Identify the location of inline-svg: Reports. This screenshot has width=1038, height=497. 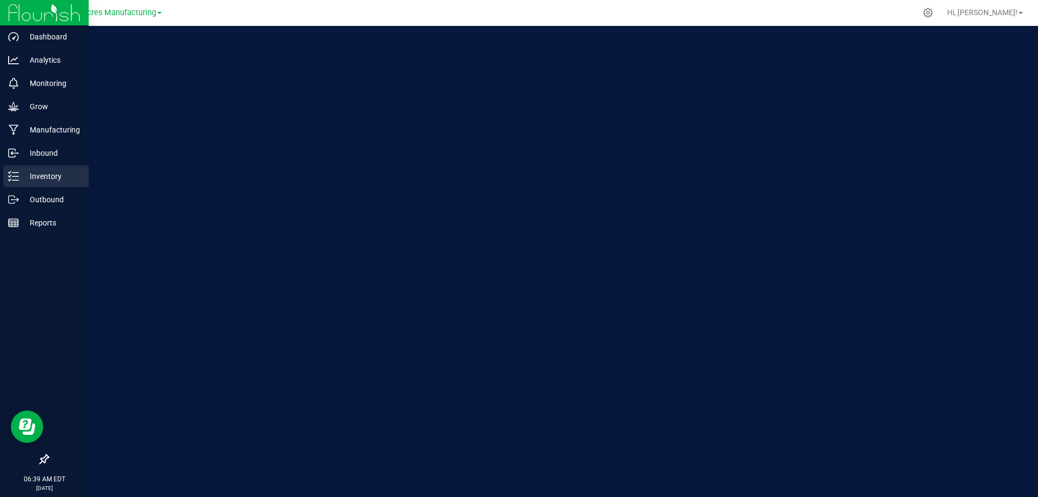
(14, 223).